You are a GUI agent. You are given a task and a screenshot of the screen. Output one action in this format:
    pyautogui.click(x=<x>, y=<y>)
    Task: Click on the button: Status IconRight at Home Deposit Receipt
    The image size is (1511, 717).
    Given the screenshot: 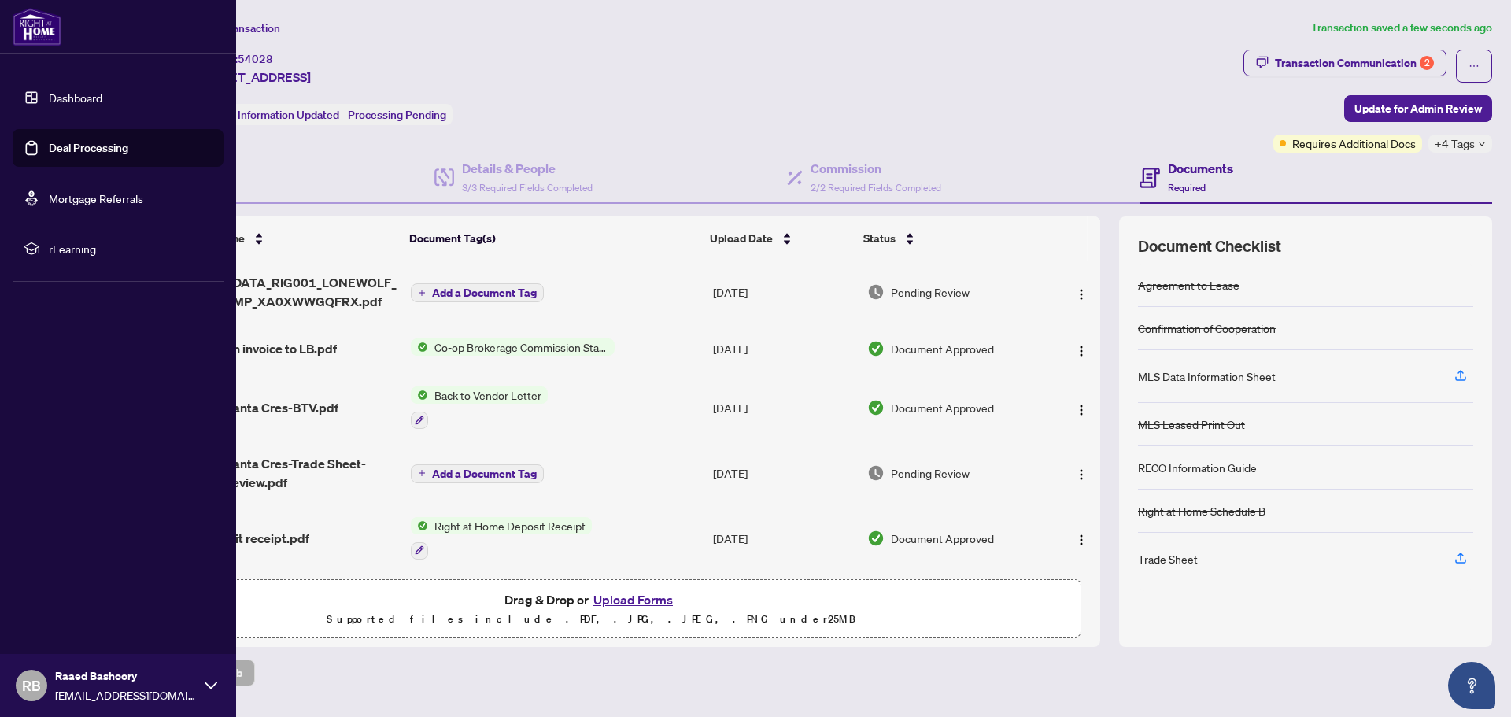 What is the action you would take?
    pyautogui.click(x=501, y=538)
    